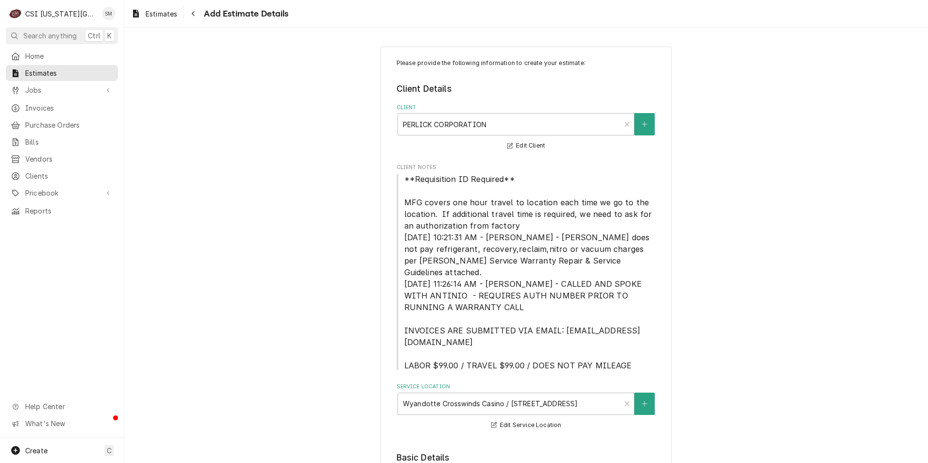  I want to click on a: Vendors, so click(62, 159).